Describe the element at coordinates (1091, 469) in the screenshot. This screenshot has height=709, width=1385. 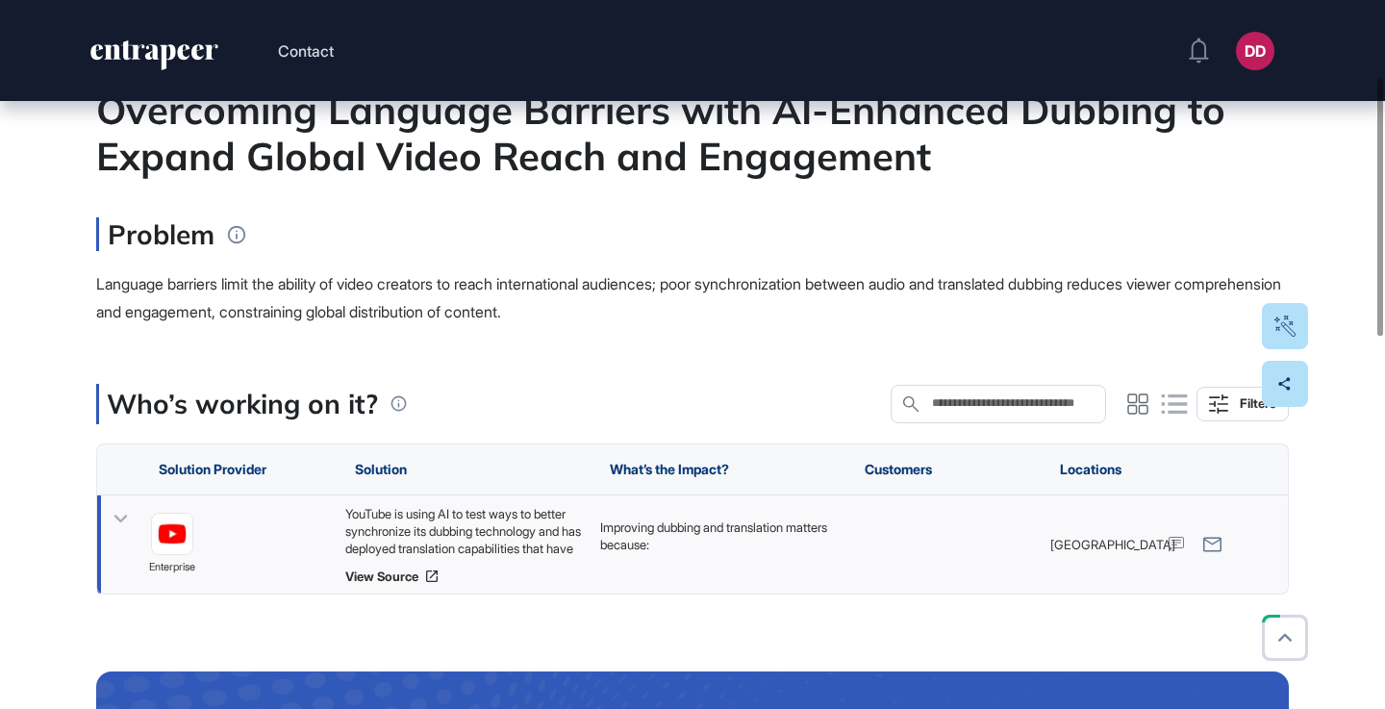
I see `span: Locations` at that location.